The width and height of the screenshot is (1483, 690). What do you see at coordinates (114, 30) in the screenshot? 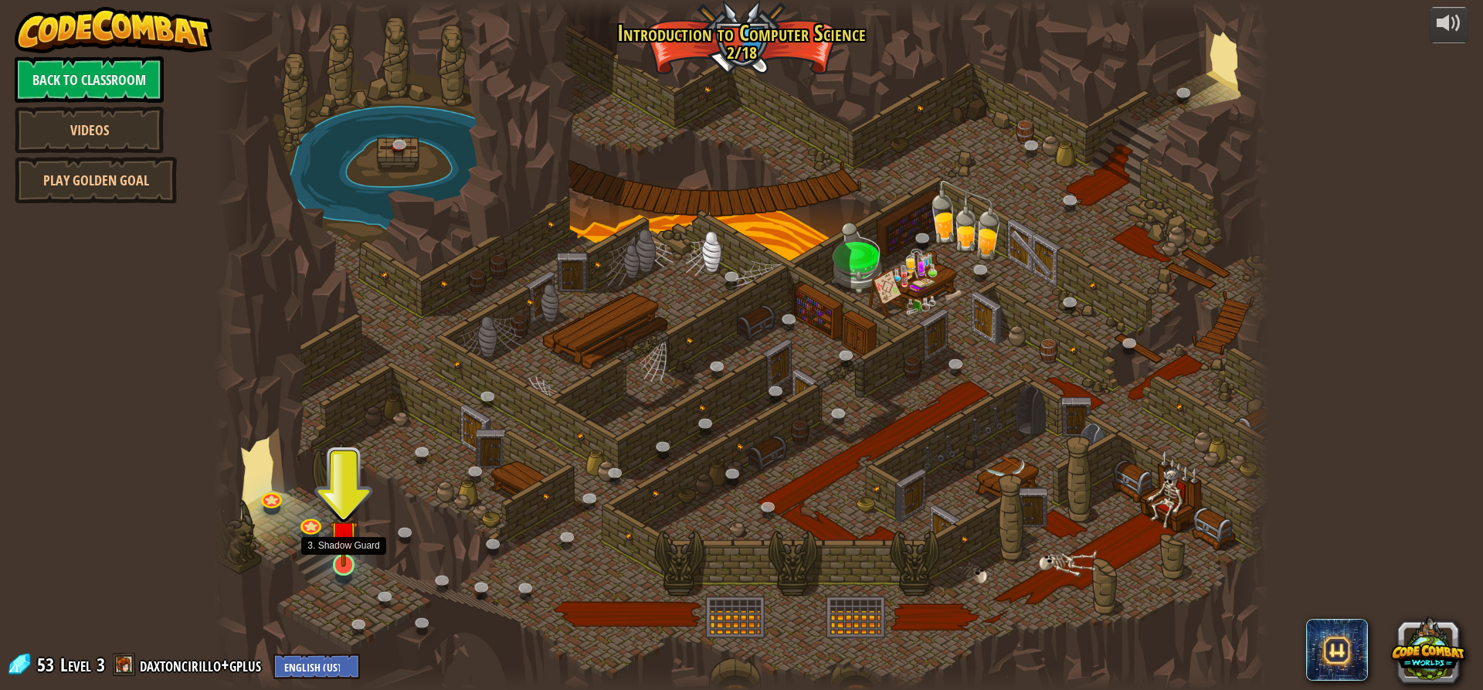
I see `img: CodeCombat - Learn how to code by playing a game` at bounding box center [114, 30].